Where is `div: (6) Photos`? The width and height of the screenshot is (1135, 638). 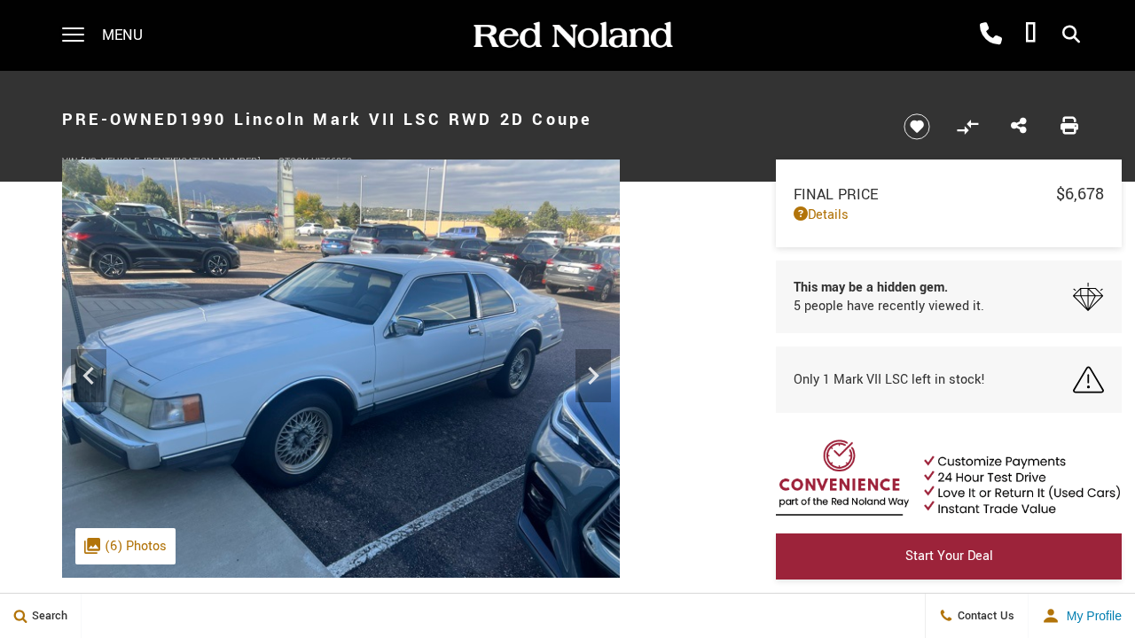 div: (6) Photos is located at coordinates (125, 546).